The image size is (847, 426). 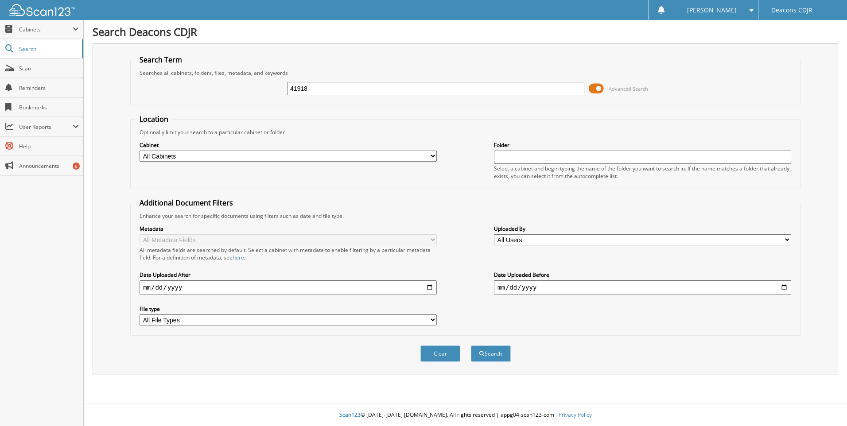 What do you see at coordinates (642, 172) in the screenshot?
I see `div: Select a cabinet and begin typing the name of the folder you want to search in. If the name match...` at bounding box center [642, 172].